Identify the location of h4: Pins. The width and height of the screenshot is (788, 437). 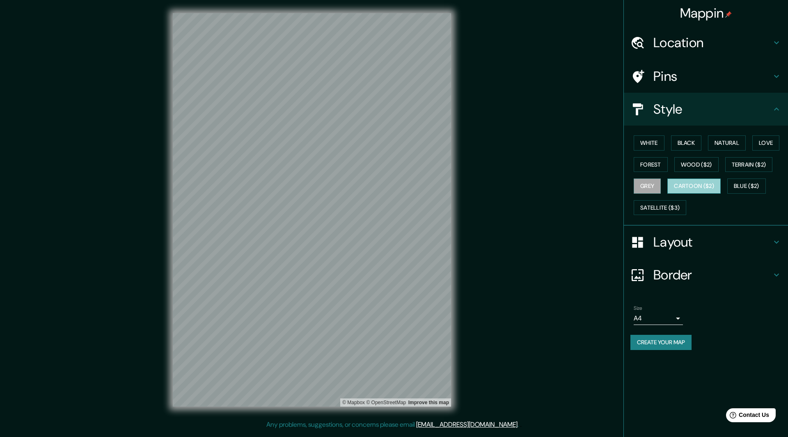
(712, 76).